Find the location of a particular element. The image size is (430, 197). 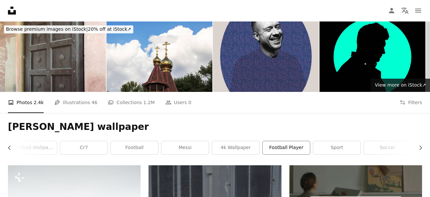

a: sport is located at coordinates (336, 148).